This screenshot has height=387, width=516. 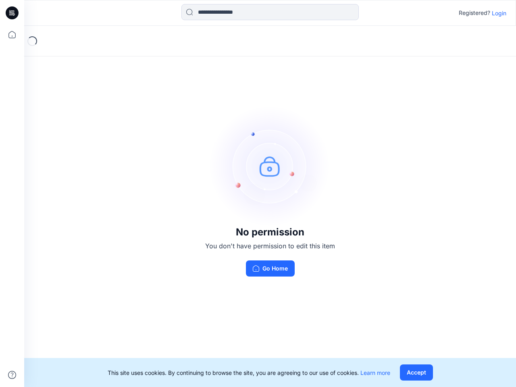 I want to click on button: Accept, so click(x=416, y=372).